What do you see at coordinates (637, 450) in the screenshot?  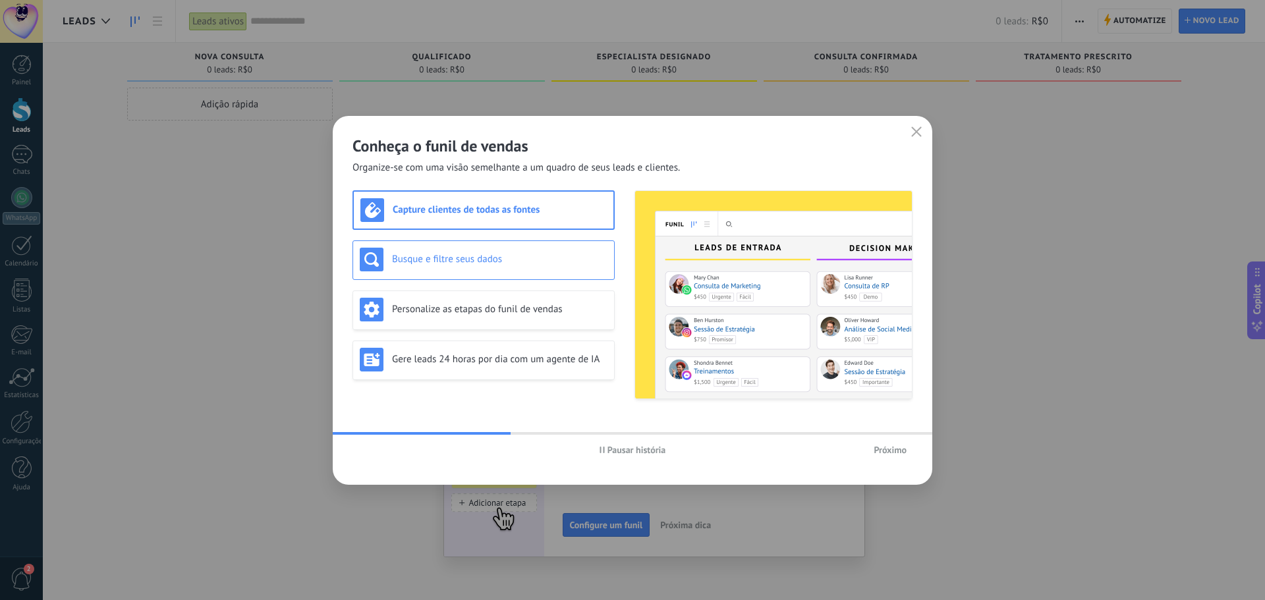 I see `span: Pausar história` at bounding box center [637, 450].